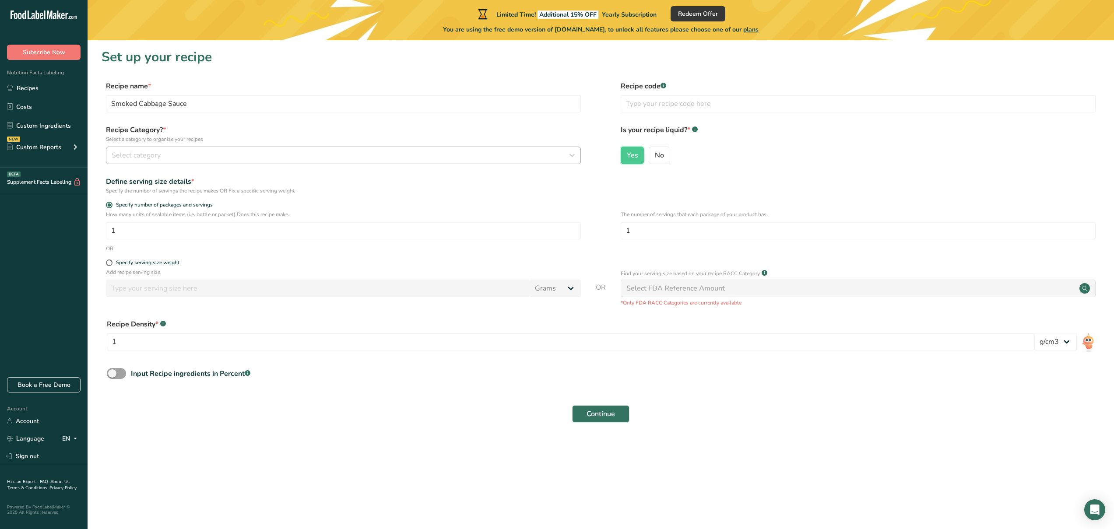 The image size is (1114, 529). What do you see at coordinates (633, 155) in the screenshot?
I see `span: Yes` at bounding box center [633, 155].